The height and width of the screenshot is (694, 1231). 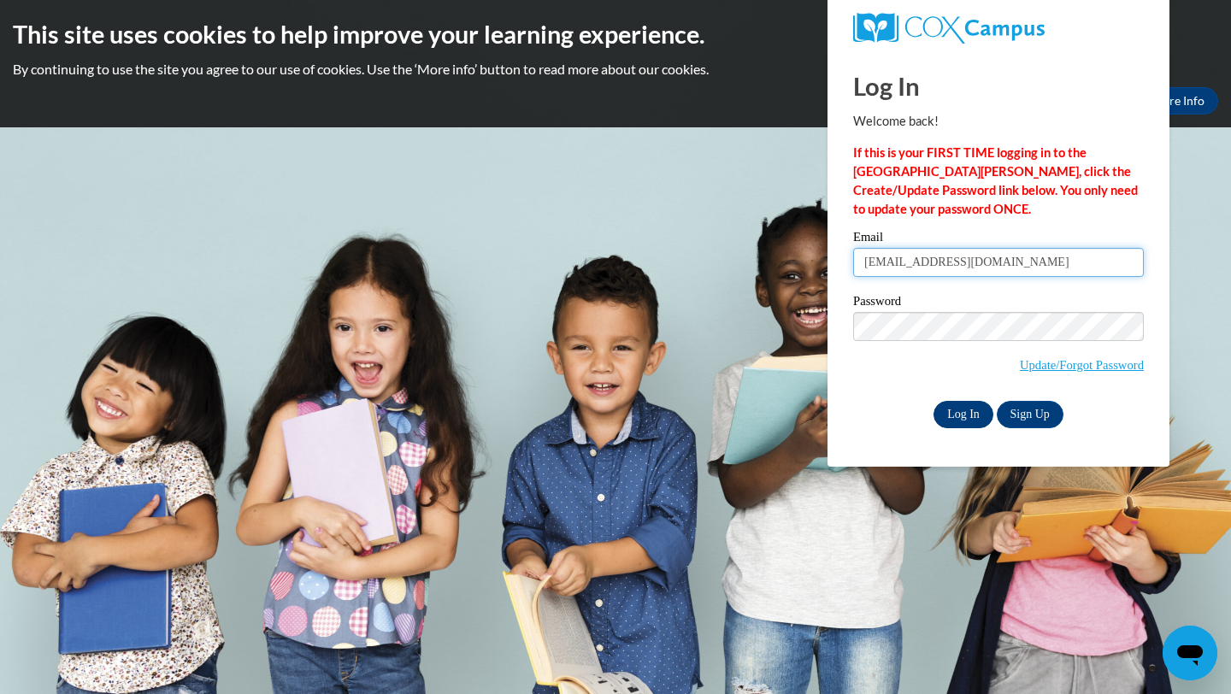 What do you see at coordinates (949, 28) in the screenshot?
I see `img: COX Campus` at bounding box center [949, 28].